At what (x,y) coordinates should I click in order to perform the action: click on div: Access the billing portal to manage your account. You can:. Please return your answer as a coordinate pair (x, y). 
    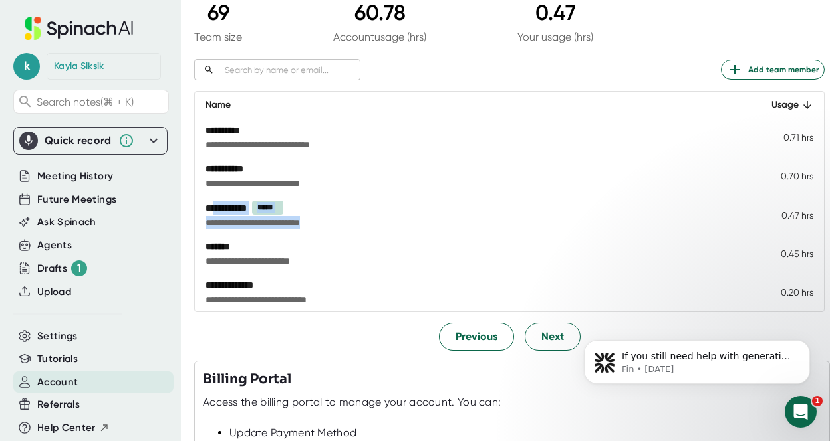
    Looking at the image, I should click on (352, 403).